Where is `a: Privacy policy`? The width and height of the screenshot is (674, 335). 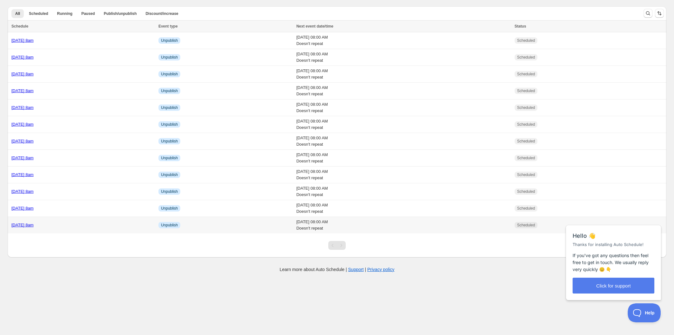 a: Privacy policy is located at coordinates (381, 269).